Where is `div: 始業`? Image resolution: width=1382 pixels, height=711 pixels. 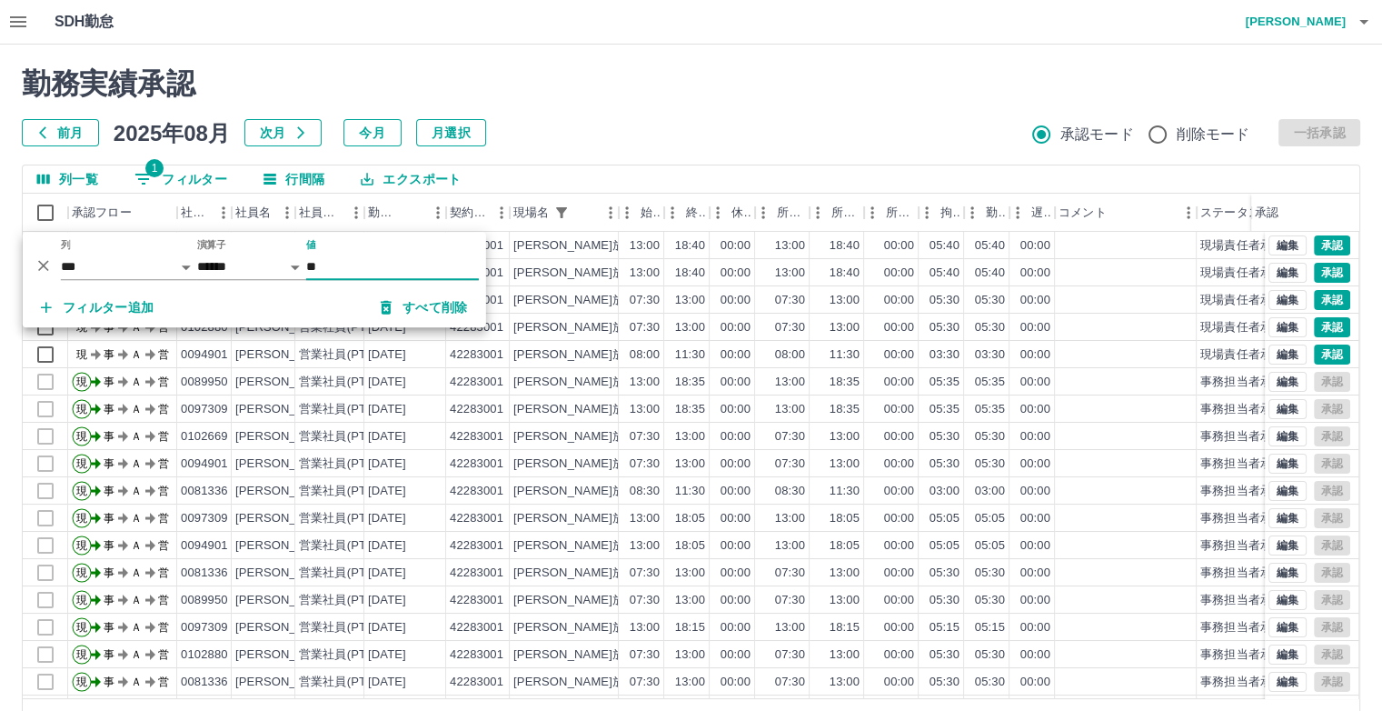
div: 始業 is located at coordinates (642, 213).